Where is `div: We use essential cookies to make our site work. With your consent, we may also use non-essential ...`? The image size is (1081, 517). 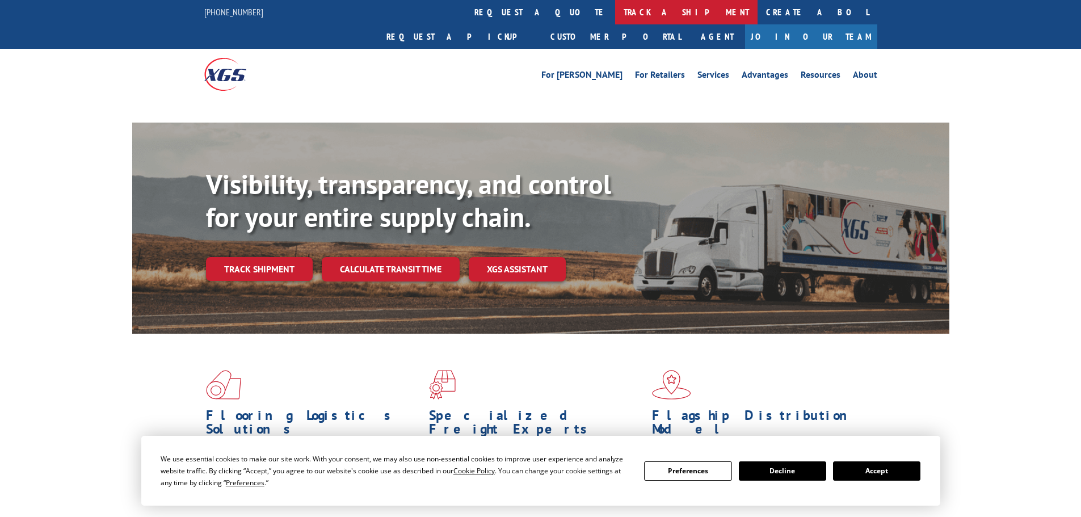
div: We use essential cookies to make our site work. With your consent, we may also use non-essential ... is located at coordinates (395, 470).